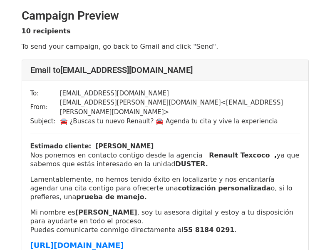  What do you see at coordinates (165, 16) in the screenshot?
I see `h2: Campaign Preview` at bounding box center [165, 16].